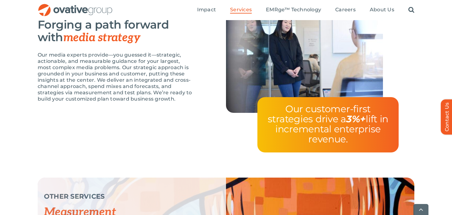  Describe the element at coordinates (116, 77) in the screenshot. I see `p: Our media experts provide—you guessed it—strategic, actionable, and measurable guidance for your ...` at that location.